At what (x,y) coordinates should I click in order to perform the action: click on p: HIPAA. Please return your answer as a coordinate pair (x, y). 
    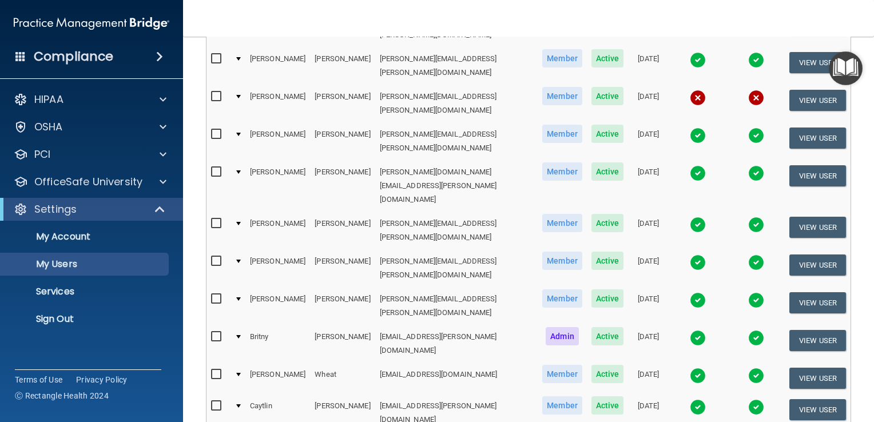
    Looking at the image, I should click on (49, 100).